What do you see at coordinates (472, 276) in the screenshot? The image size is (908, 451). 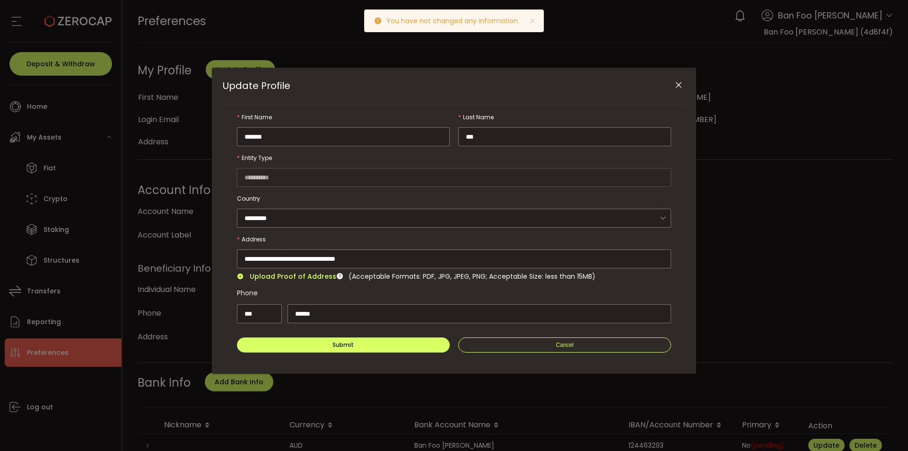 I see `div: (Acceptable Formats: PDF, JPG, JPEG, PNG; Acceptable Size: less than 15MB)` at bounding box center [472, 276].